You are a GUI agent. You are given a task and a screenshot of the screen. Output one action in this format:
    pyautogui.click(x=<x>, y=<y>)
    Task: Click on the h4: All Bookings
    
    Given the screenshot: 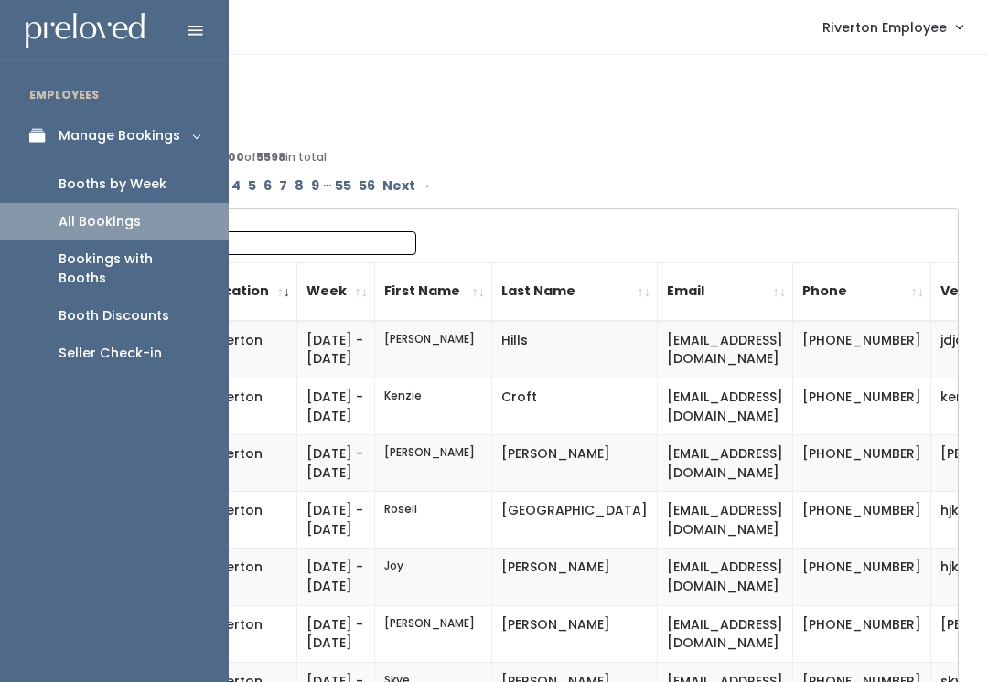 What is the action you would take?
    pyautogui.click(x=526, y=94)
    